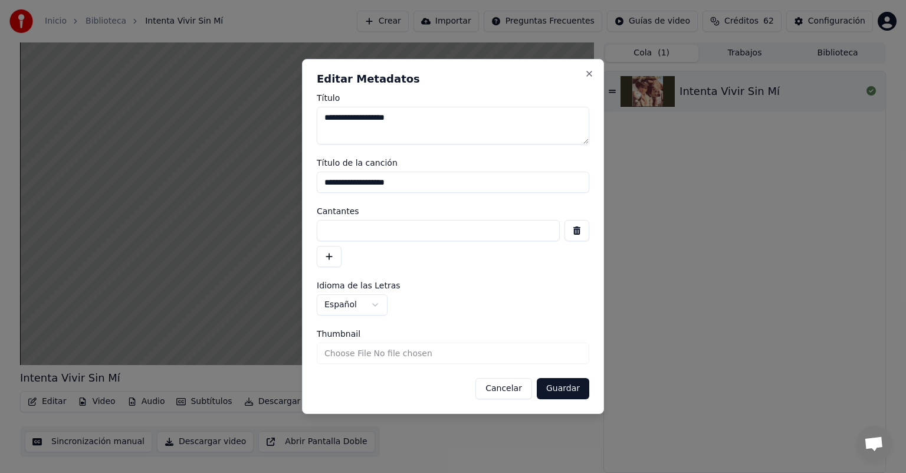 The height and width of the screenshot is (473, 906). I want to click on label: Título, so click(453, 98).